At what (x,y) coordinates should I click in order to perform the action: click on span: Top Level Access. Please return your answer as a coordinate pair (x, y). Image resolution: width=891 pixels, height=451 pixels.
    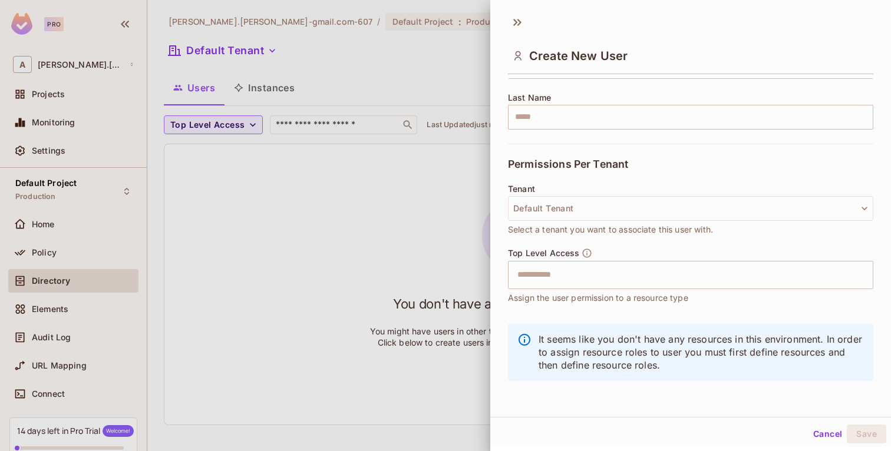
    Looking at the image, I should click on (543, 253).